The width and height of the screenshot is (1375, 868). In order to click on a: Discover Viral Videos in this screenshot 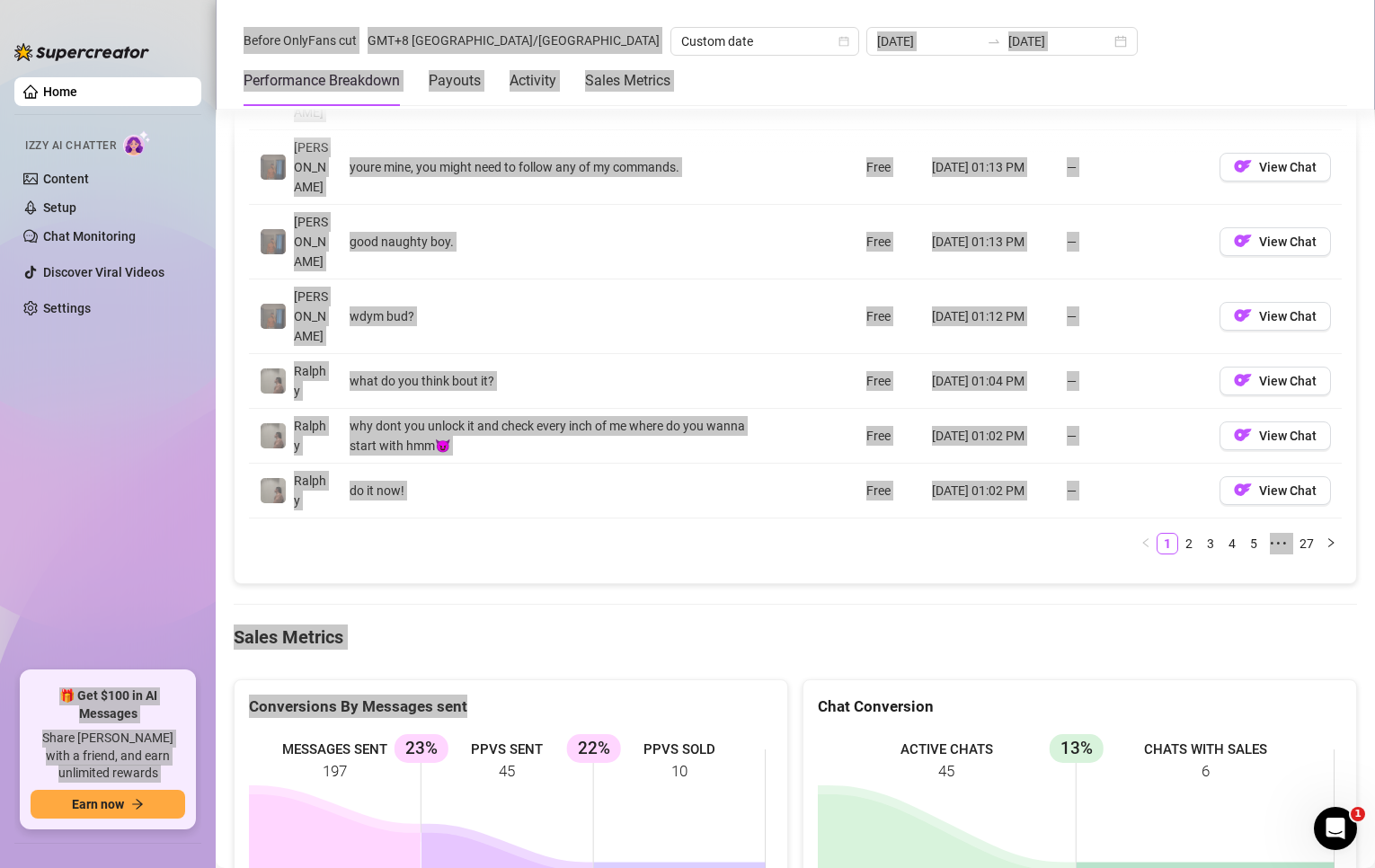, I will do `click(104, 272)`.